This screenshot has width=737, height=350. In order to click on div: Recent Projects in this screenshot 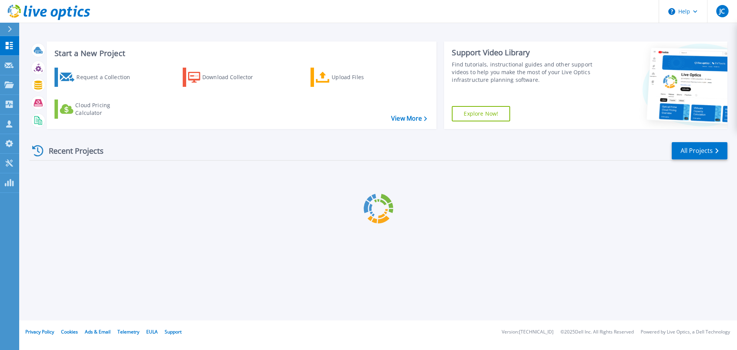, I will do `click(72, 151)`.